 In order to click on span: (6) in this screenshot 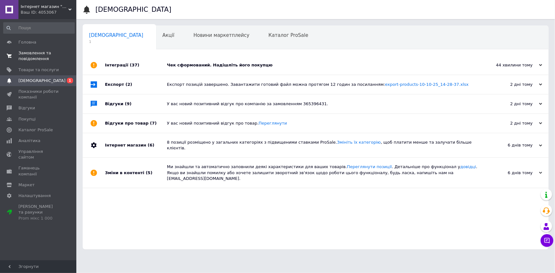, I will do `click(151, 145)`.